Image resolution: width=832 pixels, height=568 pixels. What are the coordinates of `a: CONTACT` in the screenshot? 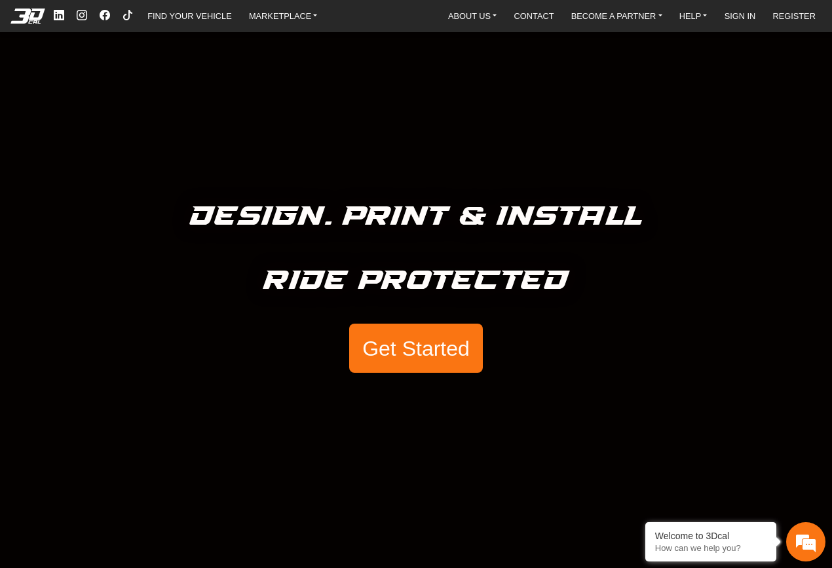 It's located at (534, 16).